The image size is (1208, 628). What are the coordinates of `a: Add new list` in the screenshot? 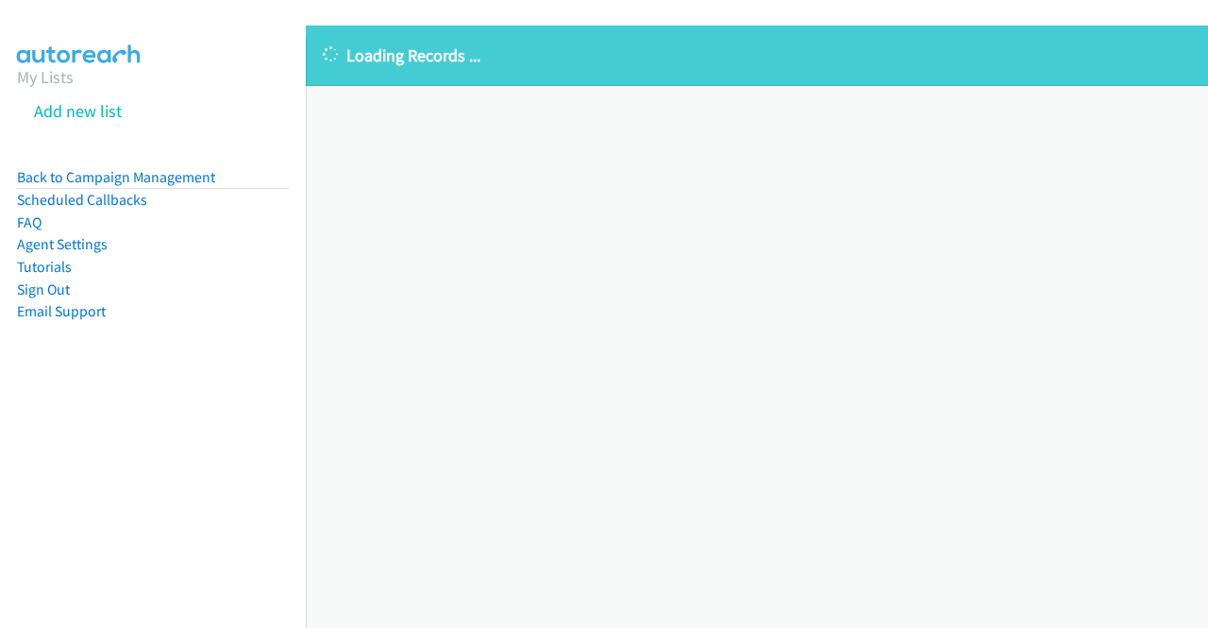 It's located at (77, 110).